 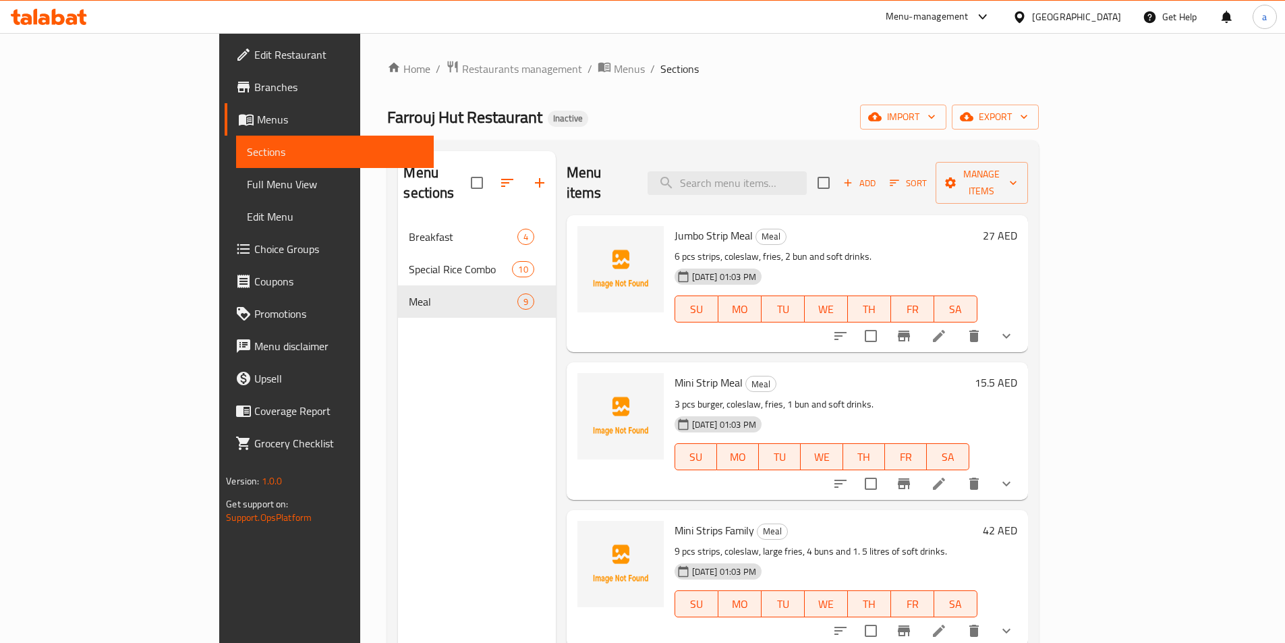 I want to click on span: Meal, so click(x=771, y=236).